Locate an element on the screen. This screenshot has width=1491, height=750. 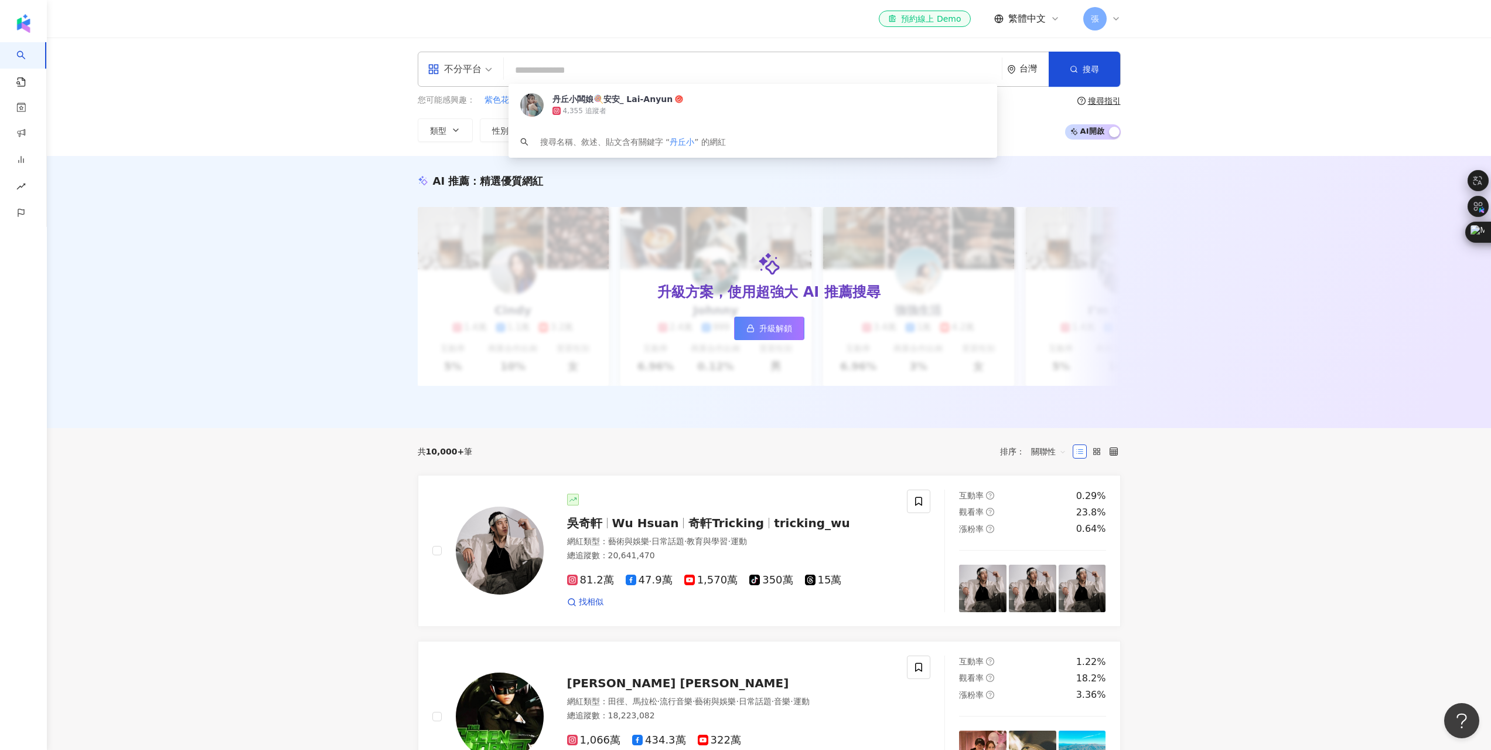
span: appstore is located at coordinates (434, 69).